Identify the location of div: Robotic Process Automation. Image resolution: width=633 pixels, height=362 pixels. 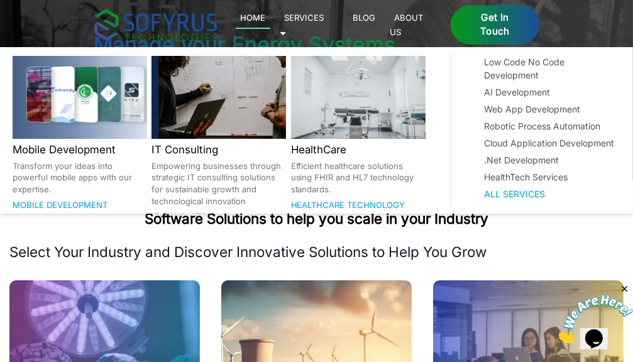
(550, 126).